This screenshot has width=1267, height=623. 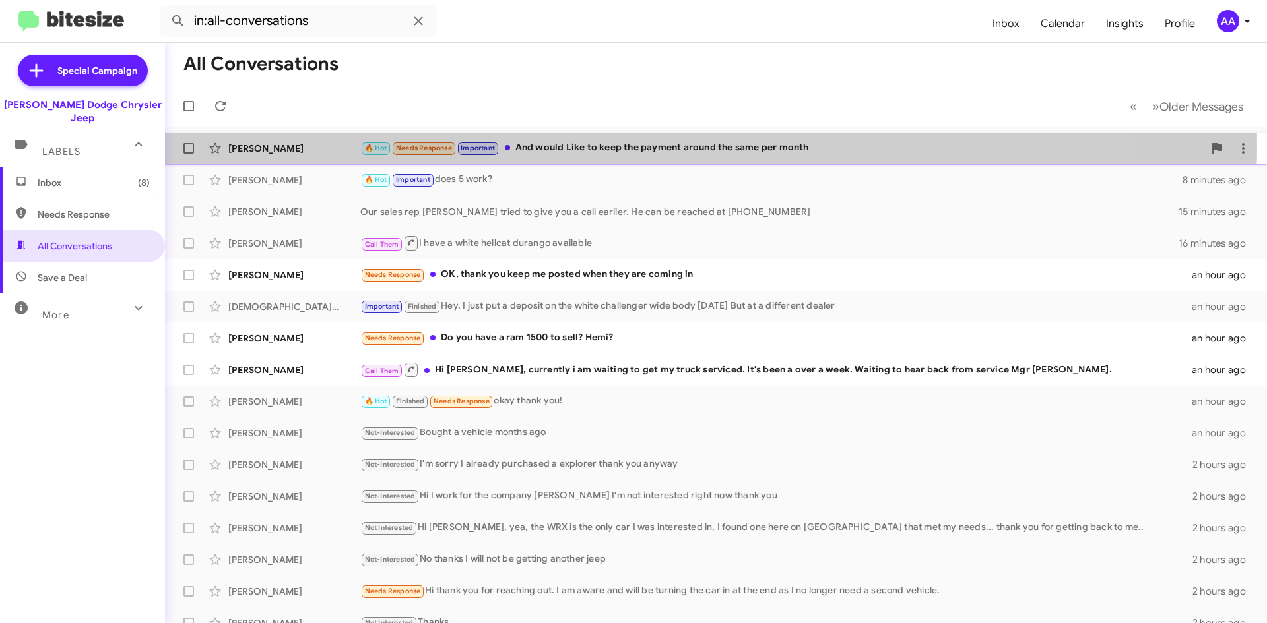 What do you see at coordinates (771, 179) in the screenshot?
I see `div: does 5 work?` at bounding box center [771, 179].